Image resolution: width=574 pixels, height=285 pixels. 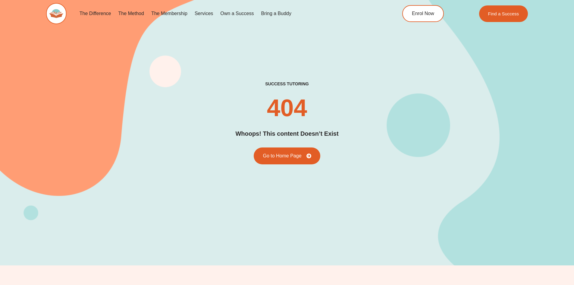 What do you see at coordinates (423, 14) in the screenshot?
I see `a: Enrol Now` at bounding box center [423, 14].